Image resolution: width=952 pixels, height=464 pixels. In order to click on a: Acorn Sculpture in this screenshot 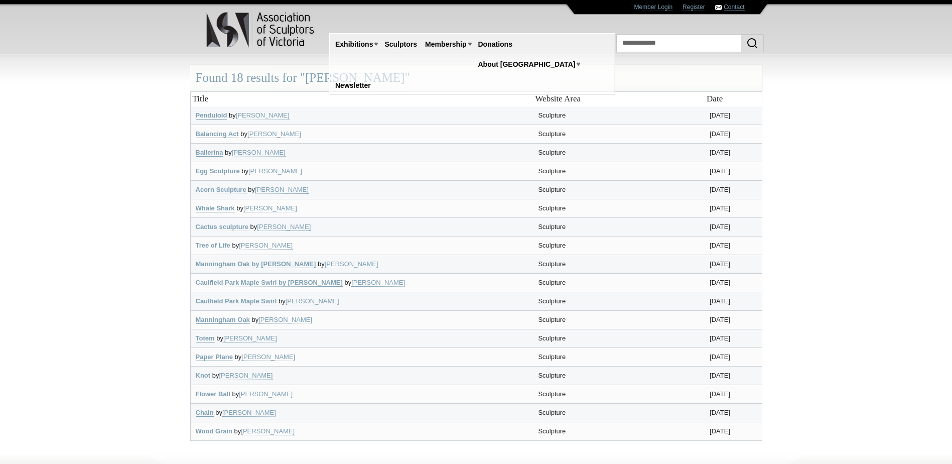, I will do `click(221, 190)`.